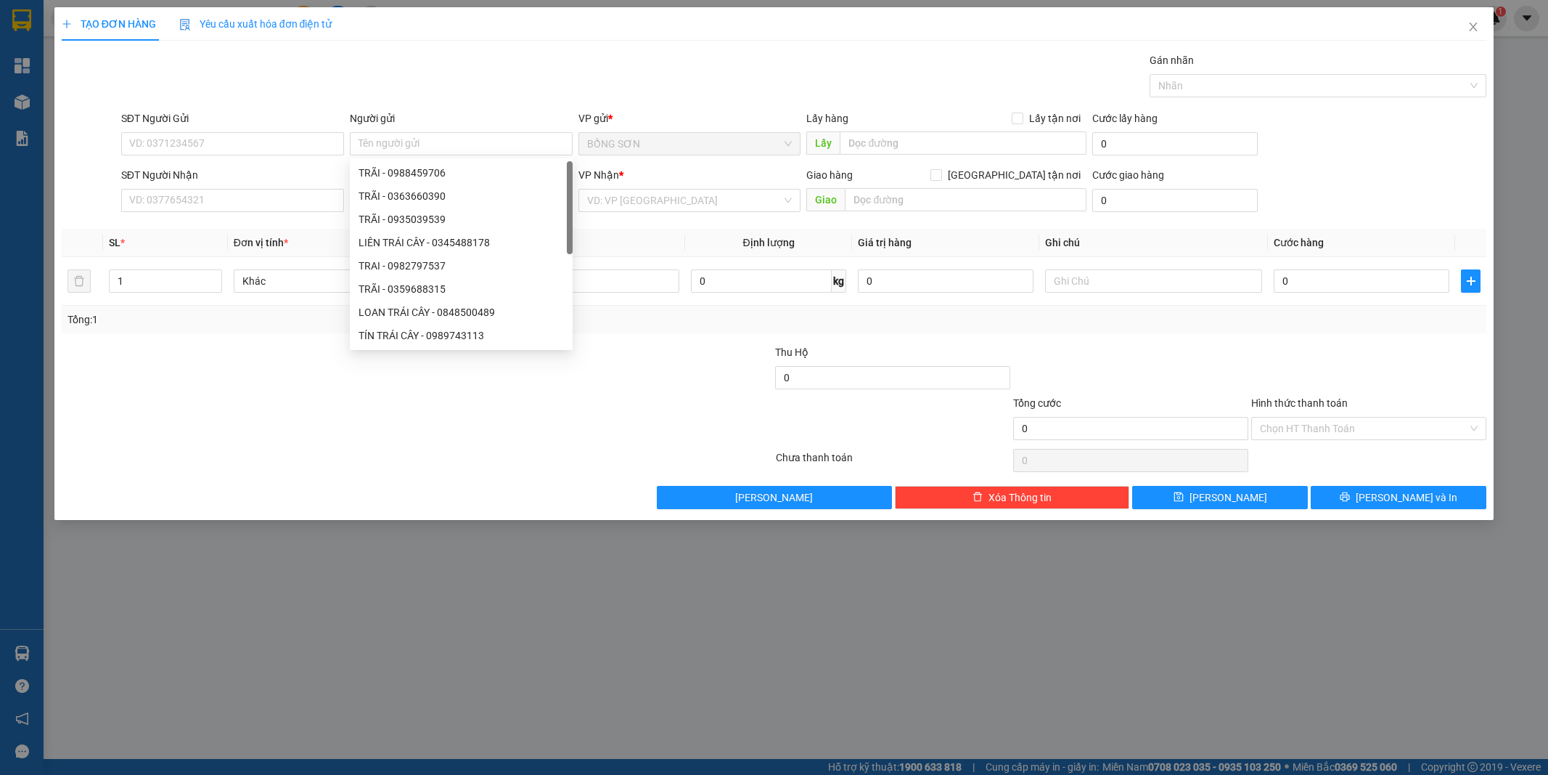 This screenshot has height=775, width=1548. What do you see at coordinates (599, 175) in the screenshot?
I see `span: VP Nhận` at bounding box center [599, 175].